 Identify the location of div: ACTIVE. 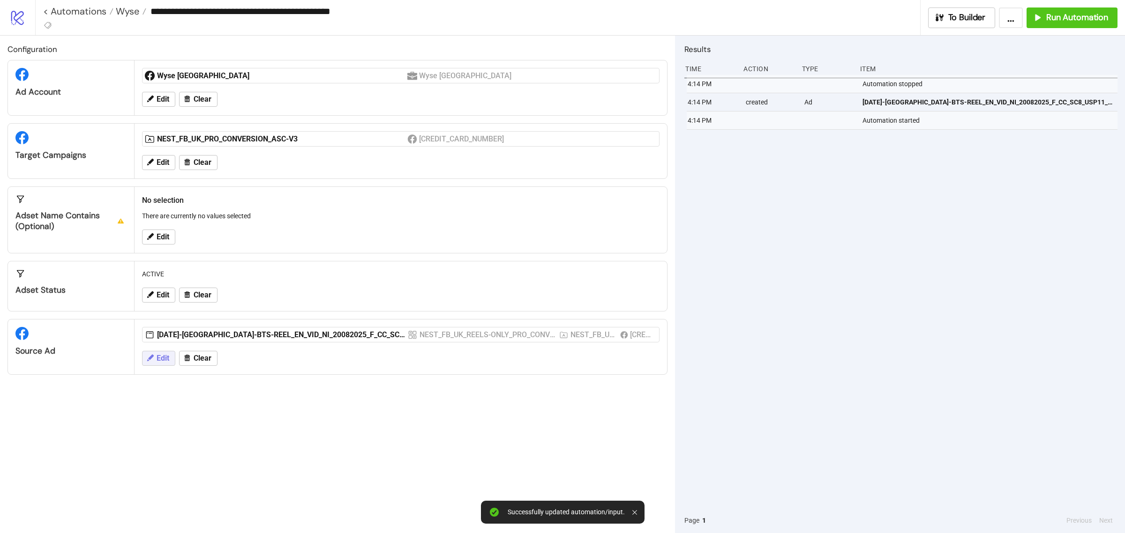
(401, 274).